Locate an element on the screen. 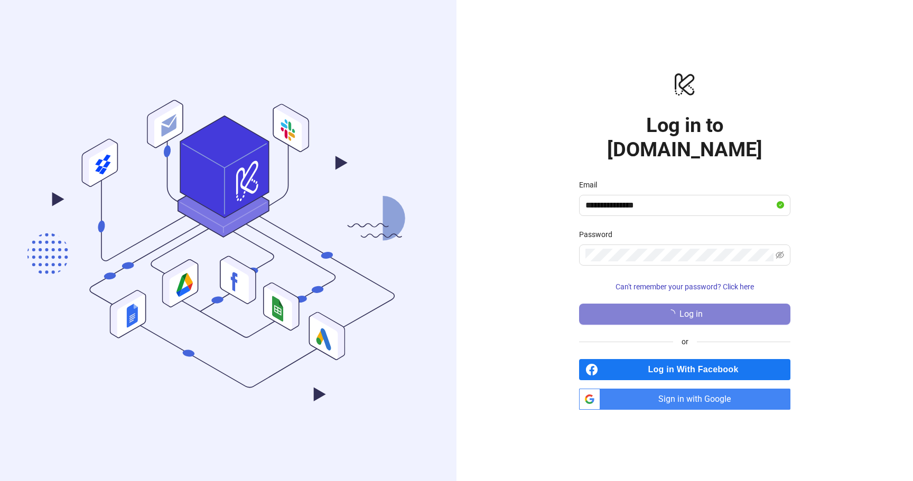 The height and width of the screenshot is (481, 913). a: Sign in with Google is located at coordinates (685, 399).